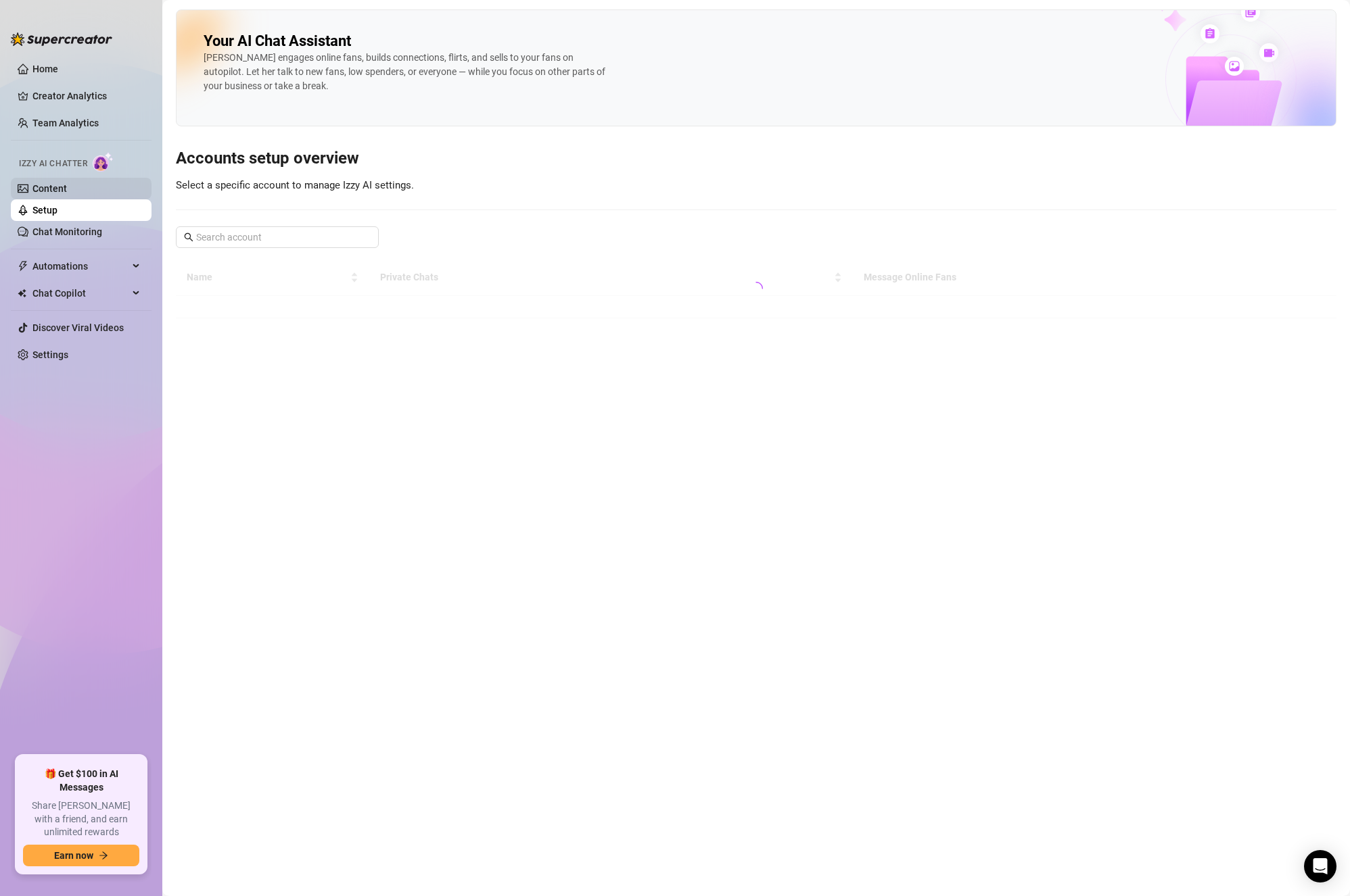 This screenshot has width=1350, height=896. What do you see at coordinates (66, 123) in the screenshot?
I see `a: Team Analytics` at bounding box center [66, 123].